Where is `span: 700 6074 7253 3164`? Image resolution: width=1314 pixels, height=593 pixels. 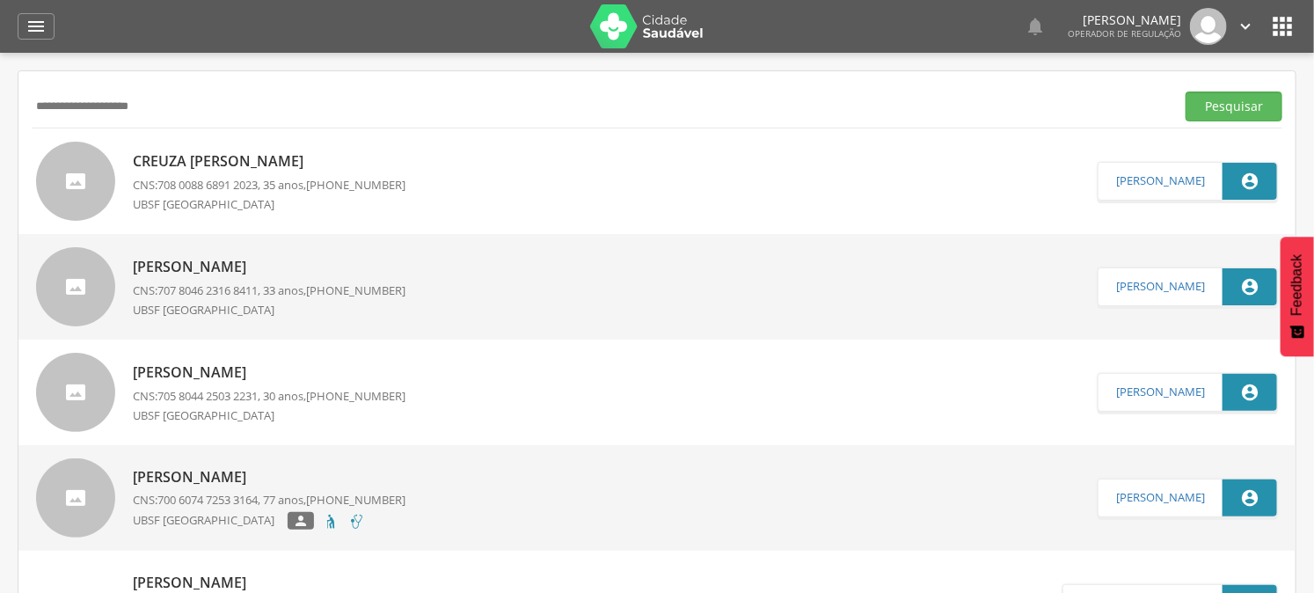
span: 700 6074 7253 3164 is located at coordinates (208, 500).